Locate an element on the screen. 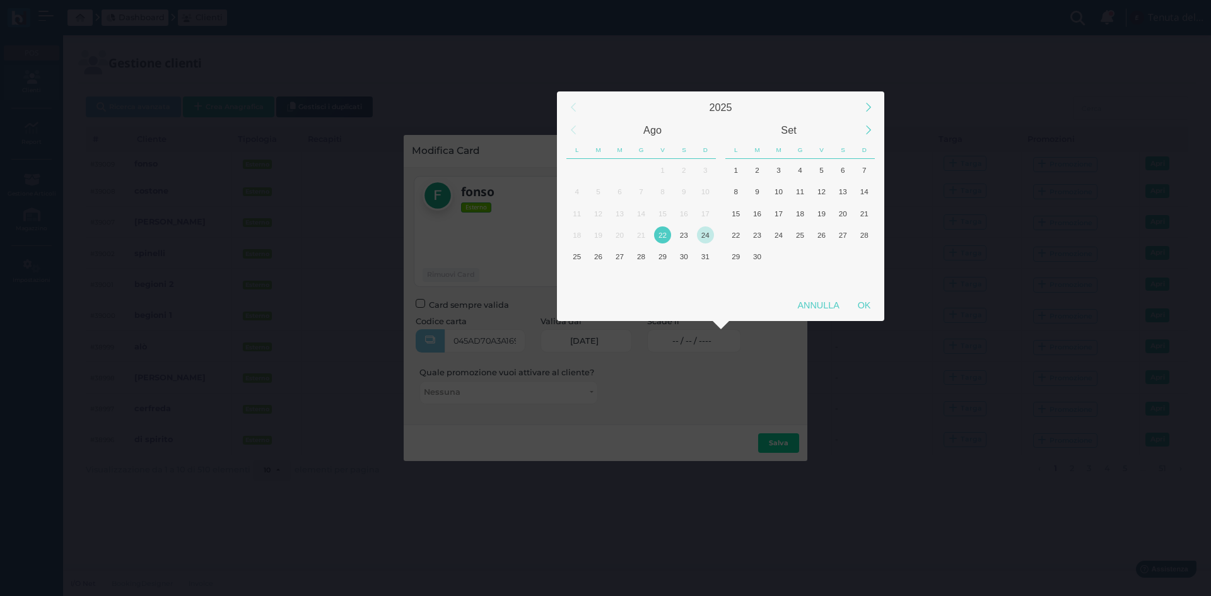  div: 27 is located at coordinates (843, 235).